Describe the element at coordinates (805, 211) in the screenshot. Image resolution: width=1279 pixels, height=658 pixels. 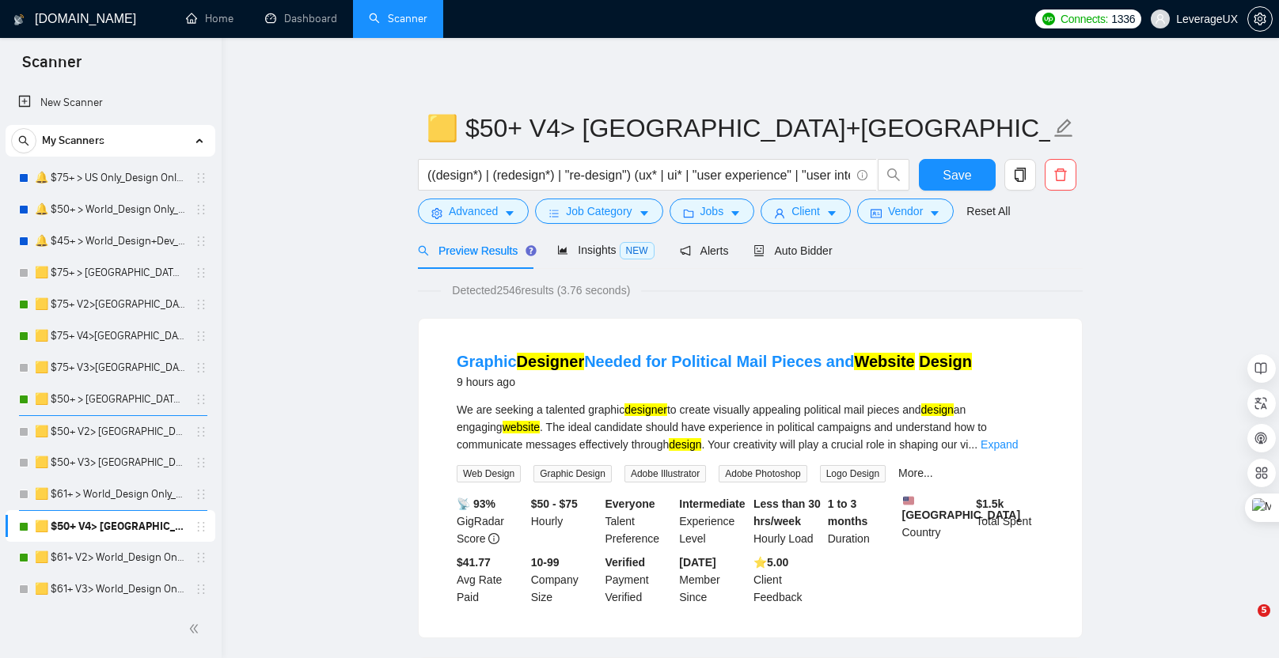
I see `button: userClientcaret-down` at that location.